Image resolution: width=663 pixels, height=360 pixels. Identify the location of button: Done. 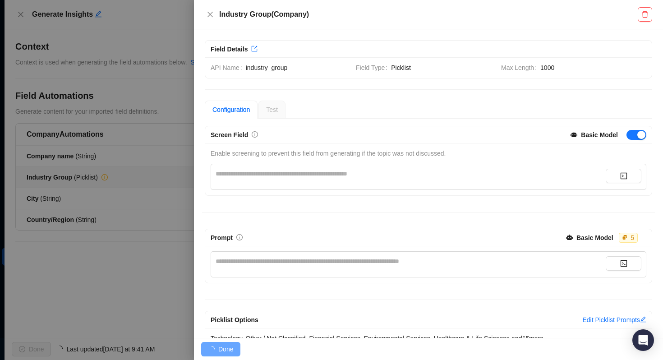
(221, 349).